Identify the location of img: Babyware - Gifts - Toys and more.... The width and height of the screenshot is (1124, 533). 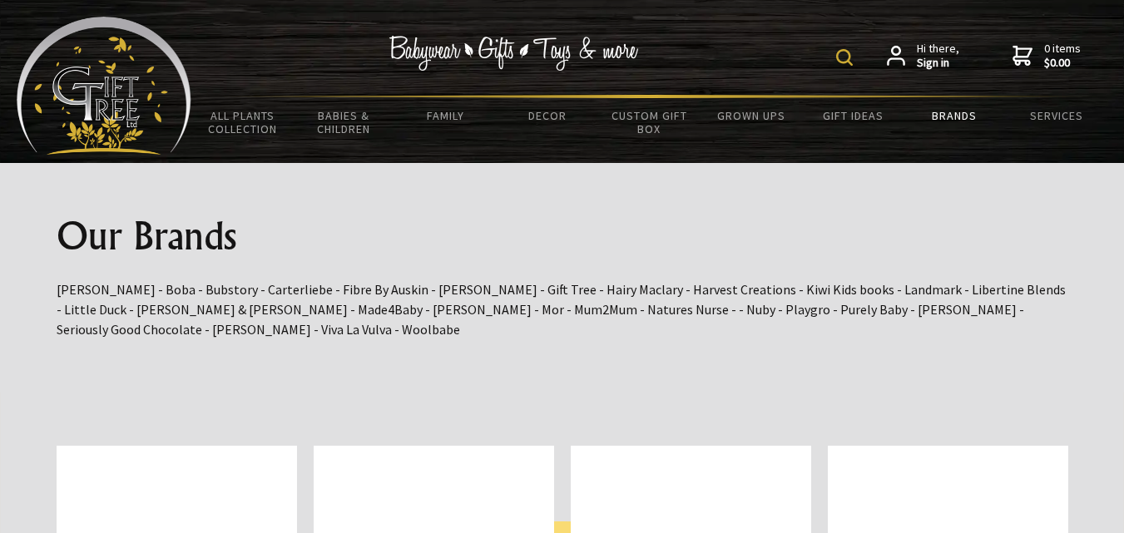
(104, 86).